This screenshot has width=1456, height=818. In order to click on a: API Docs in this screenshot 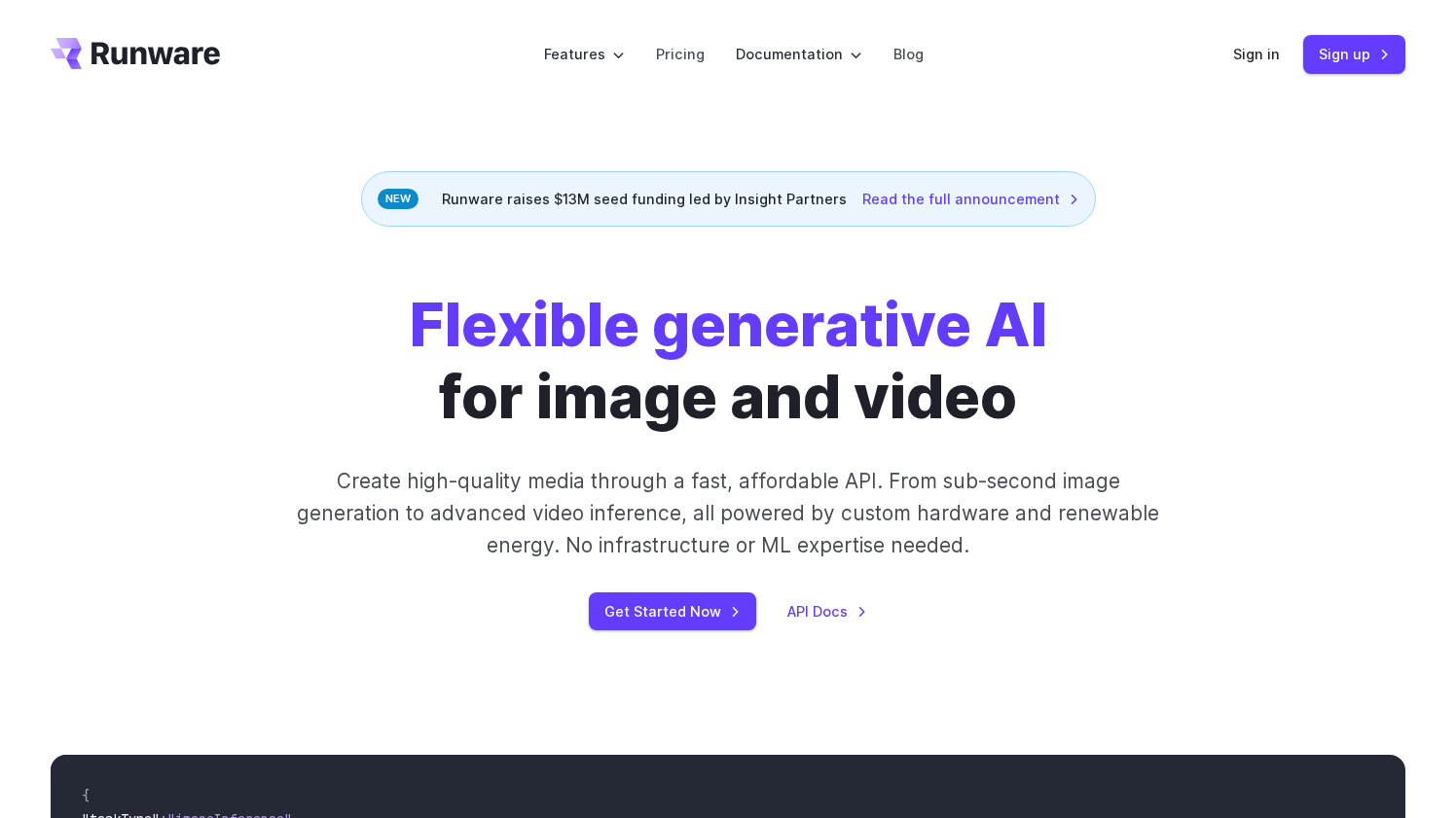, I will do `click(827, 611)`.